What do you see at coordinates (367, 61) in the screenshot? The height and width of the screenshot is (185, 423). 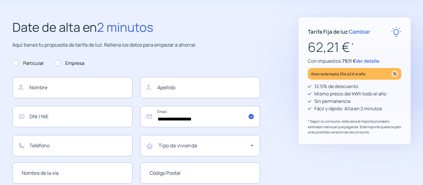 I see `span: Ver detalle` at bounding box center [367, 61].